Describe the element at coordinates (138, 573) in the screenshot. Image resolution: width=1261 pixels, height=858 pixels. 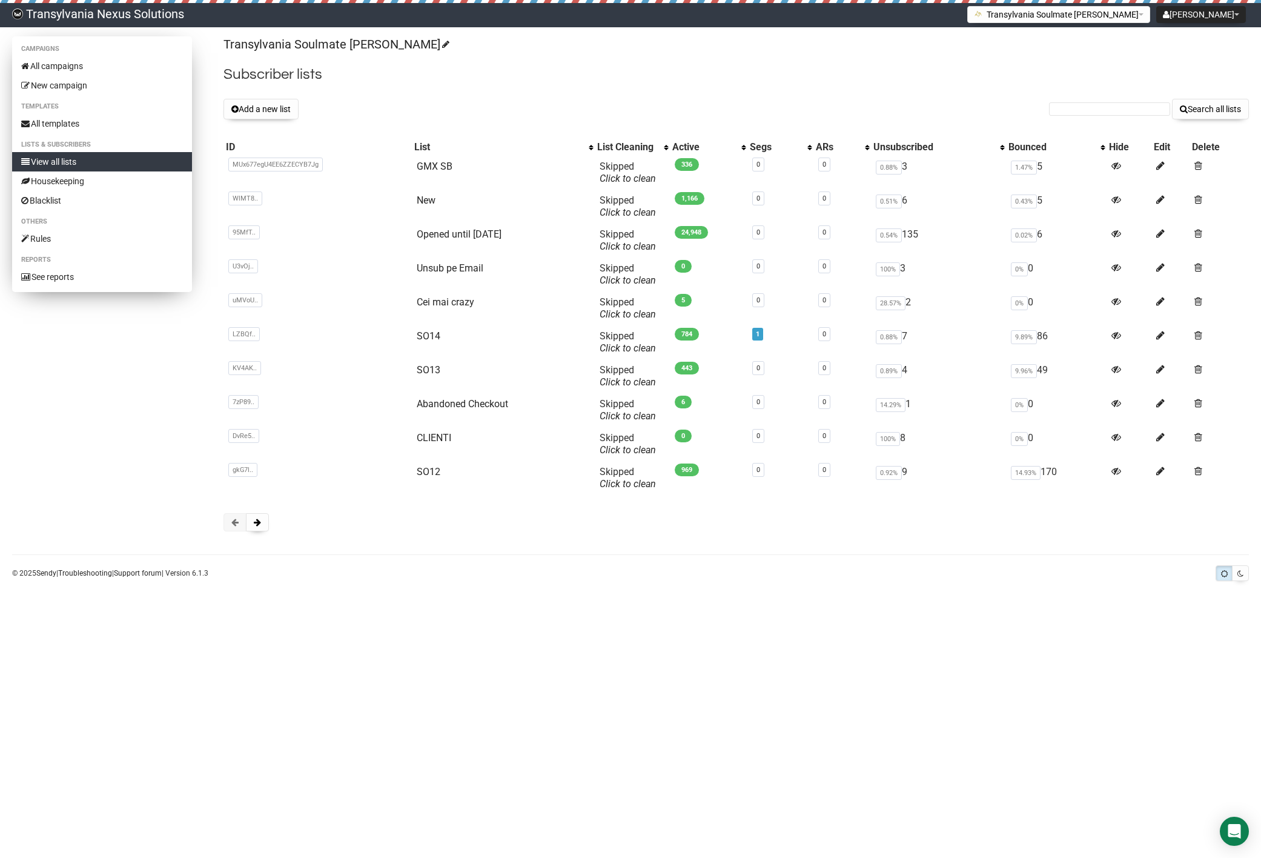
I see `a: Support forum` at that location.